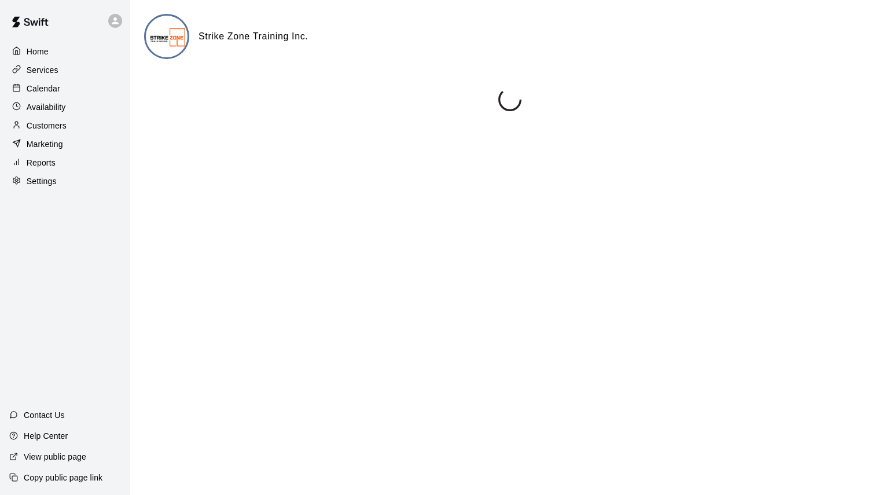  What do you see at coordinates (44, 415) in the screenshot?
I see `p: Contact Us` at bounding box center [44, 415].